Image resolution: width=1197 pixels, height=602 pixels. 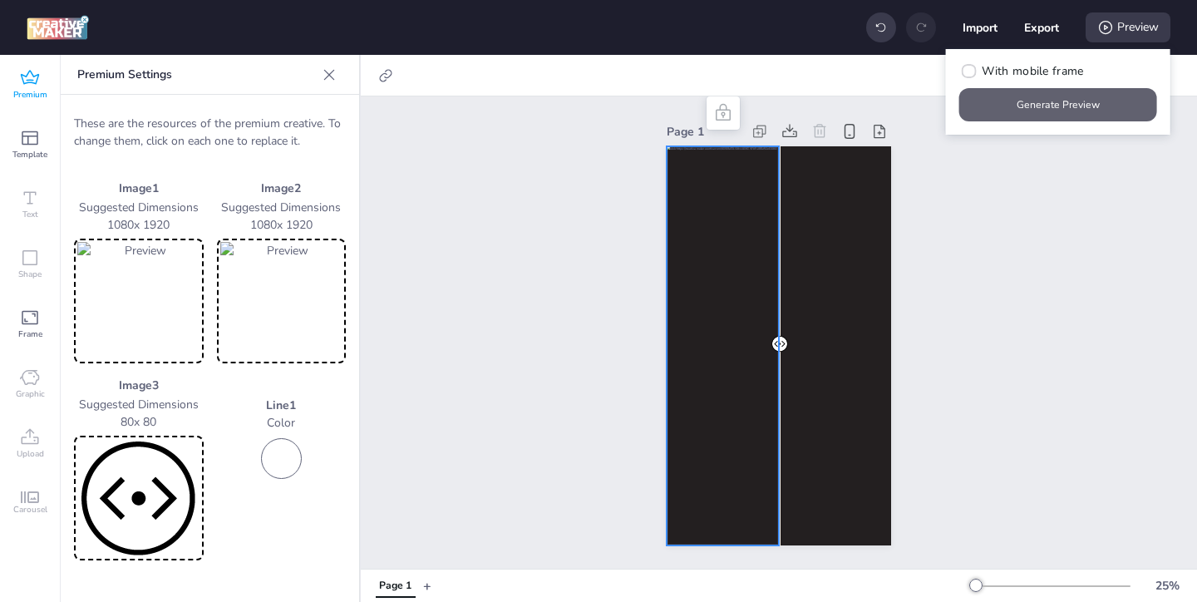 I want to click on div: Tabs, so click(x=395, y=585).